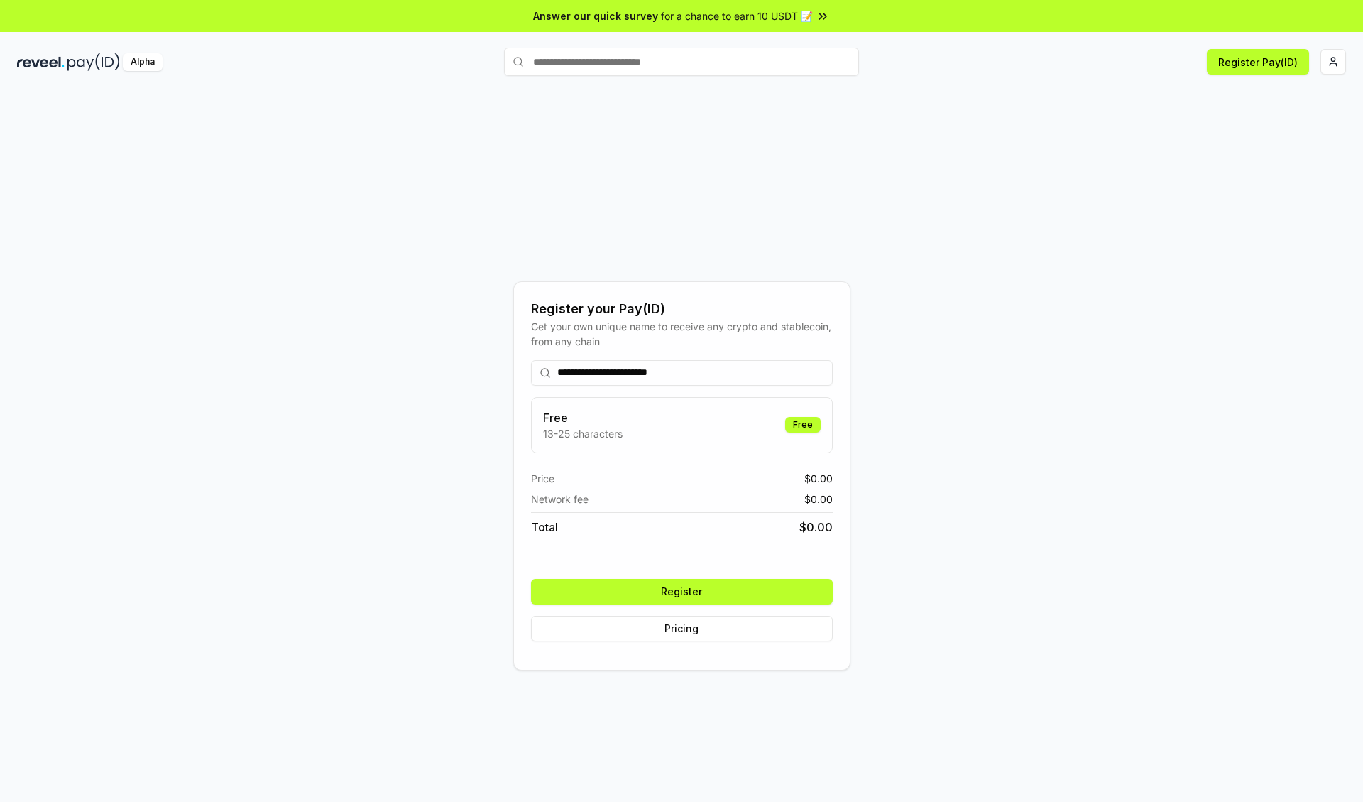  Describe the element at coordinates (682, 628) in the screenshot. I see `button: Pricing` at that location.